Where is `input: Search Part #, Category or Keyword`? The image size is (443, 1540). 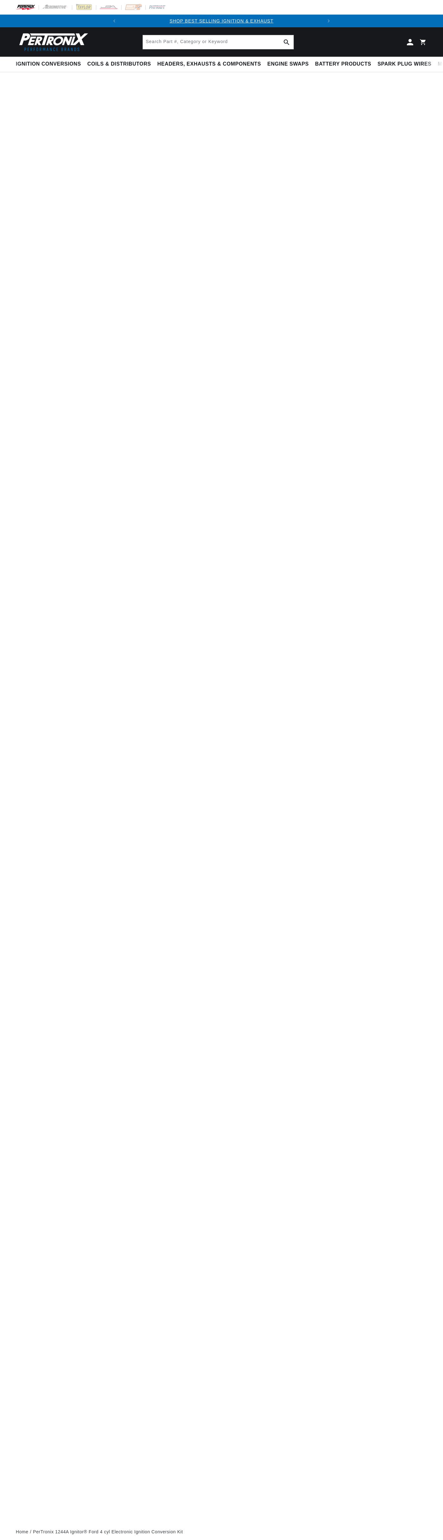 input: Search Part #, Category or Keyword is located at coordinates (218, 42).